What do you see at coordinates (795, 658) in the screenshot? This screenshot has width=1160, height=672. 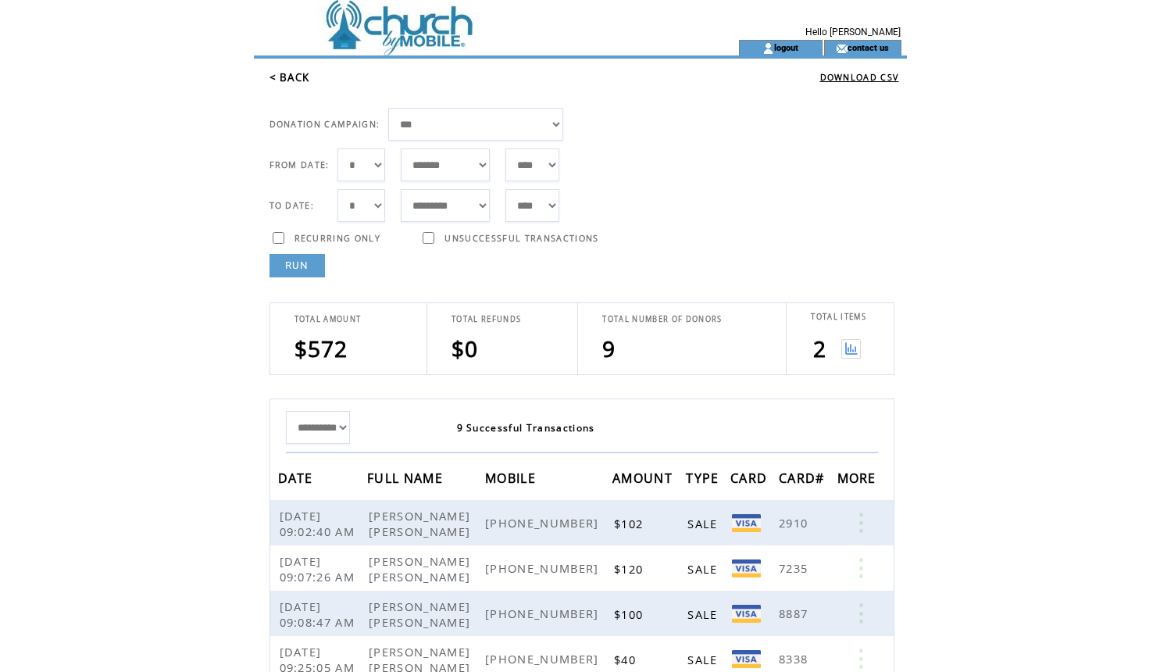 I see `span: 8338` at bounding box center [795, 658].